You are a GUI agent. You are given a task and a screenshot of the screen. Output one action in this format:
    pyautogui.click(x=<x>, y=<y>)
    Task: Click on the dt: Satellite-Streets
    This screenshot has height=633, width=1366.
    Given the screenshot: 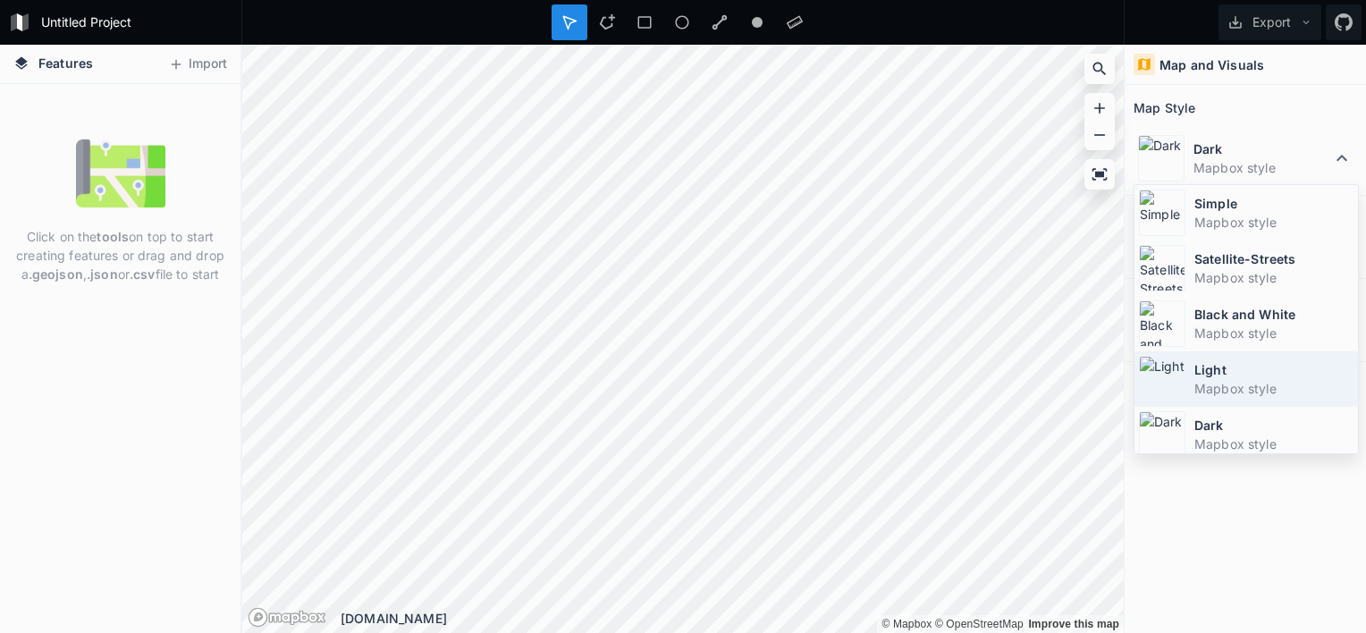 What is the action you would take?
    pyautogui.click(x=1274, y=258)
    